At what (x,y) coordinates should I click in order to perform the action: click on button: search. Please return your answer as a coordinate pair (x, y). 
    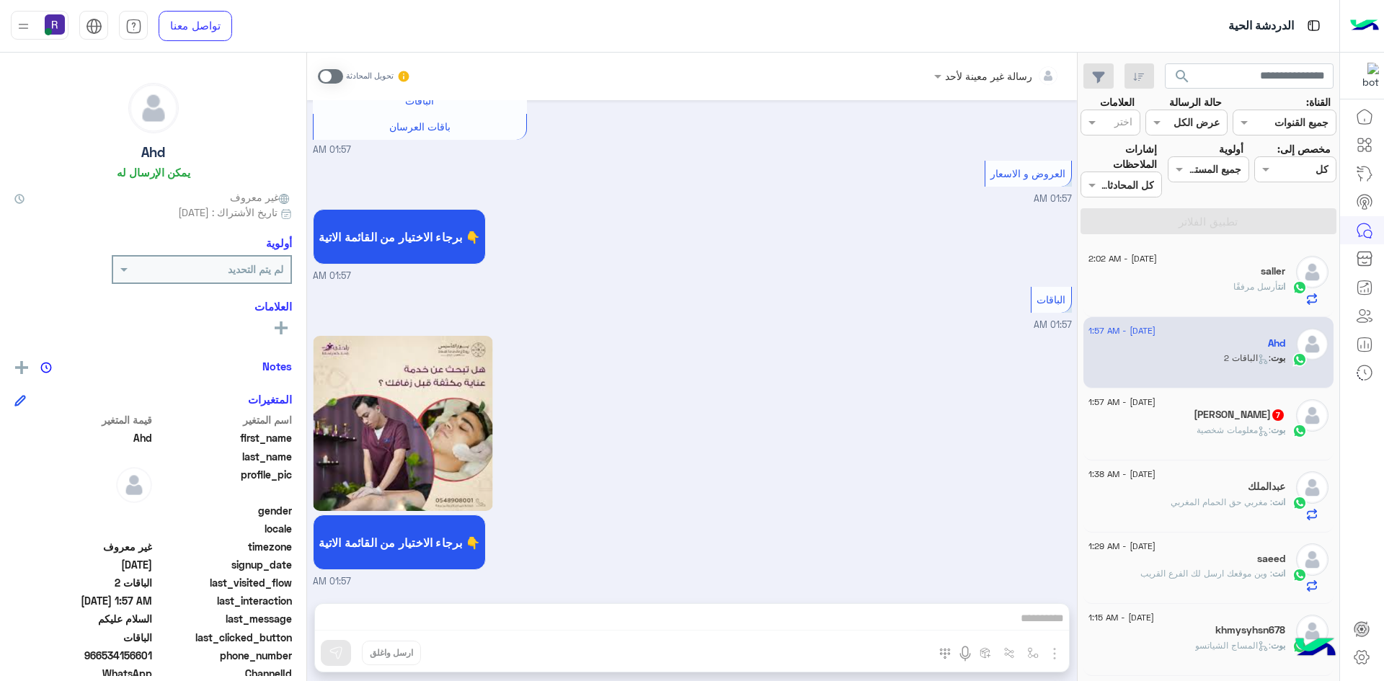
    Looking at the image, I should click on (1182, 79).